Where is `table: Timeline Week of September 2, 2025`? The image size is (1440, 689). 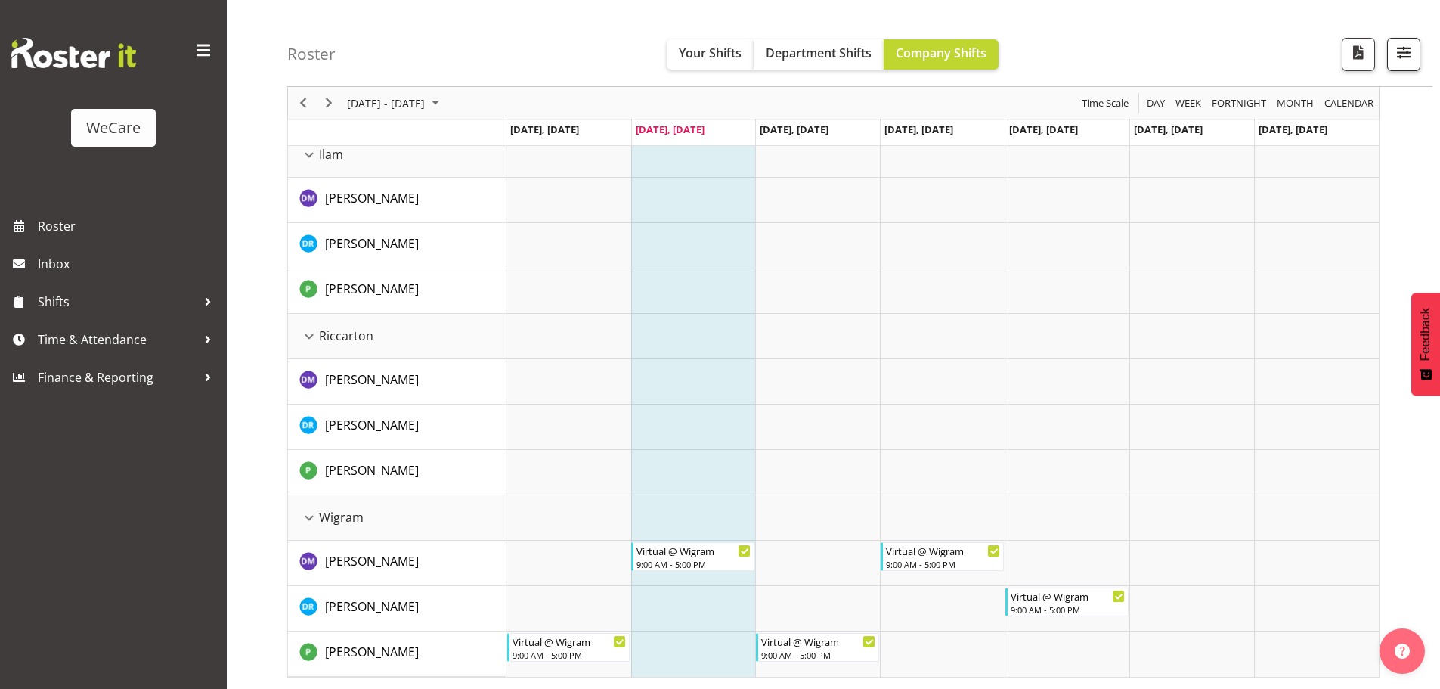 table: Timeline Week of September 2, 2025 is located at coordinates (943, 404).